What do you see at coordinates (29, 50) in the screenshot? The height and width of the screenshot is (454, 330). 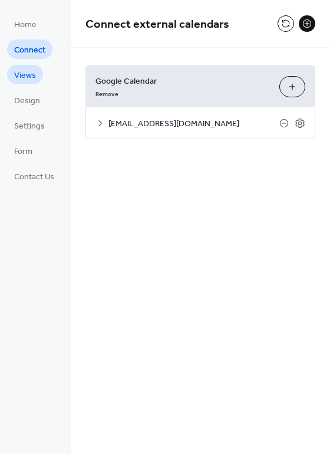 I see `span: Connect` at bounding box center [29, 50].